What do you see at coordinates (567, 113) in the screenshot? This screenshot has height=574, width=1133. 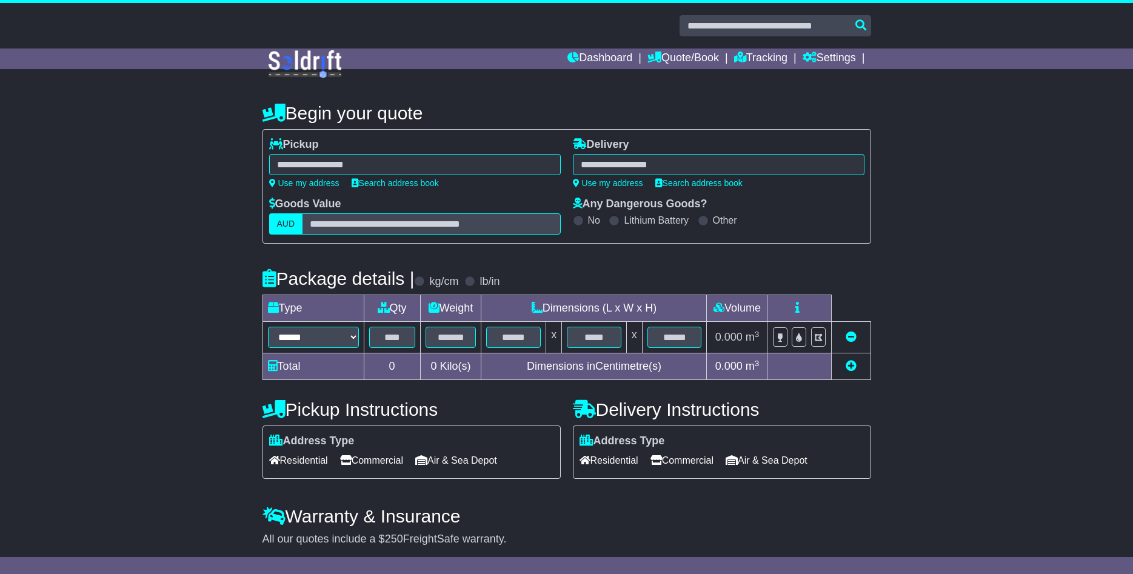 I see `h4: Begin your quote` at bounding box center [567, 113].